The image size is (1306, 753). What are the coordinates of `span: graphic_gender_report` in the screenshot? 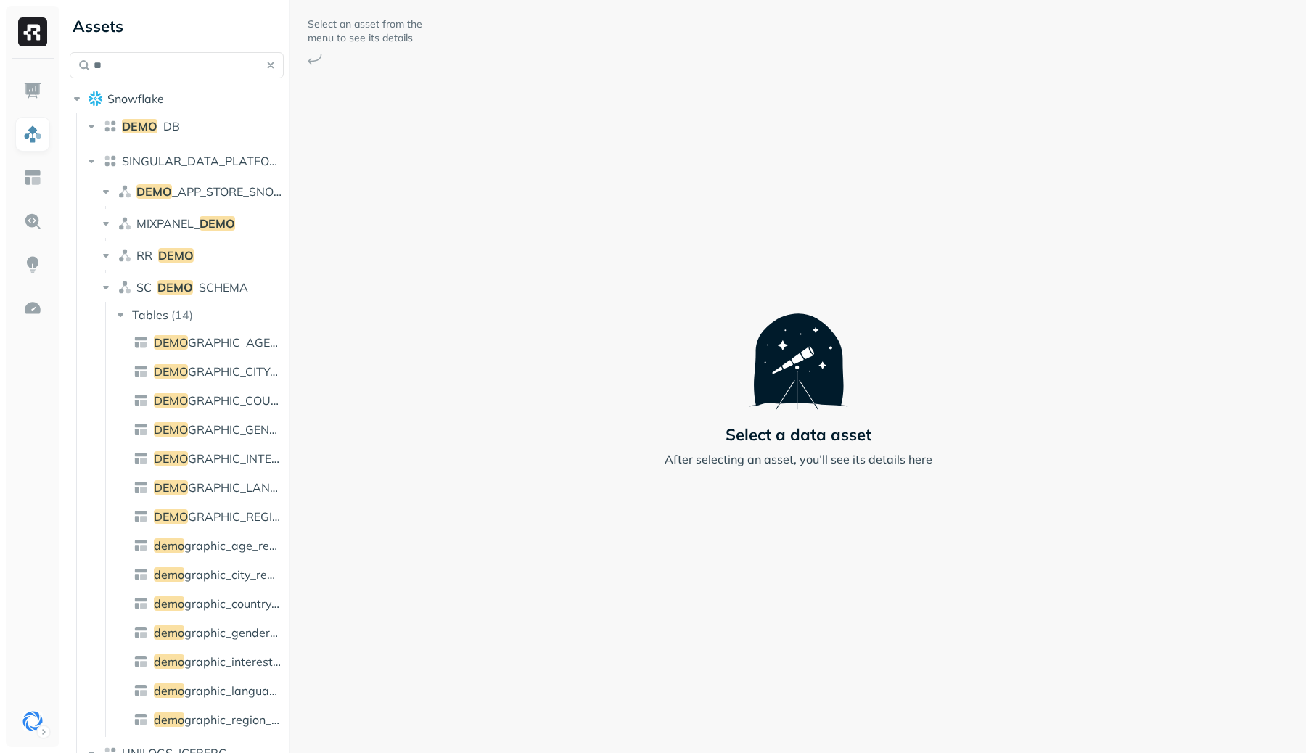 It's located at (247, 633).